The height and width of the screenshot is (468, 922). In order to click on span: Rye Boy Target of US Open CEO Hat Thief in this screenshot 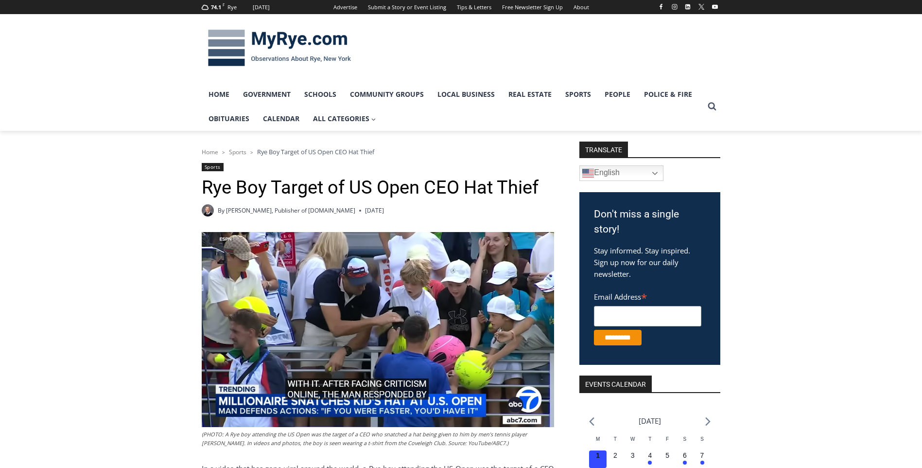, I will do `click(315, 152)`.